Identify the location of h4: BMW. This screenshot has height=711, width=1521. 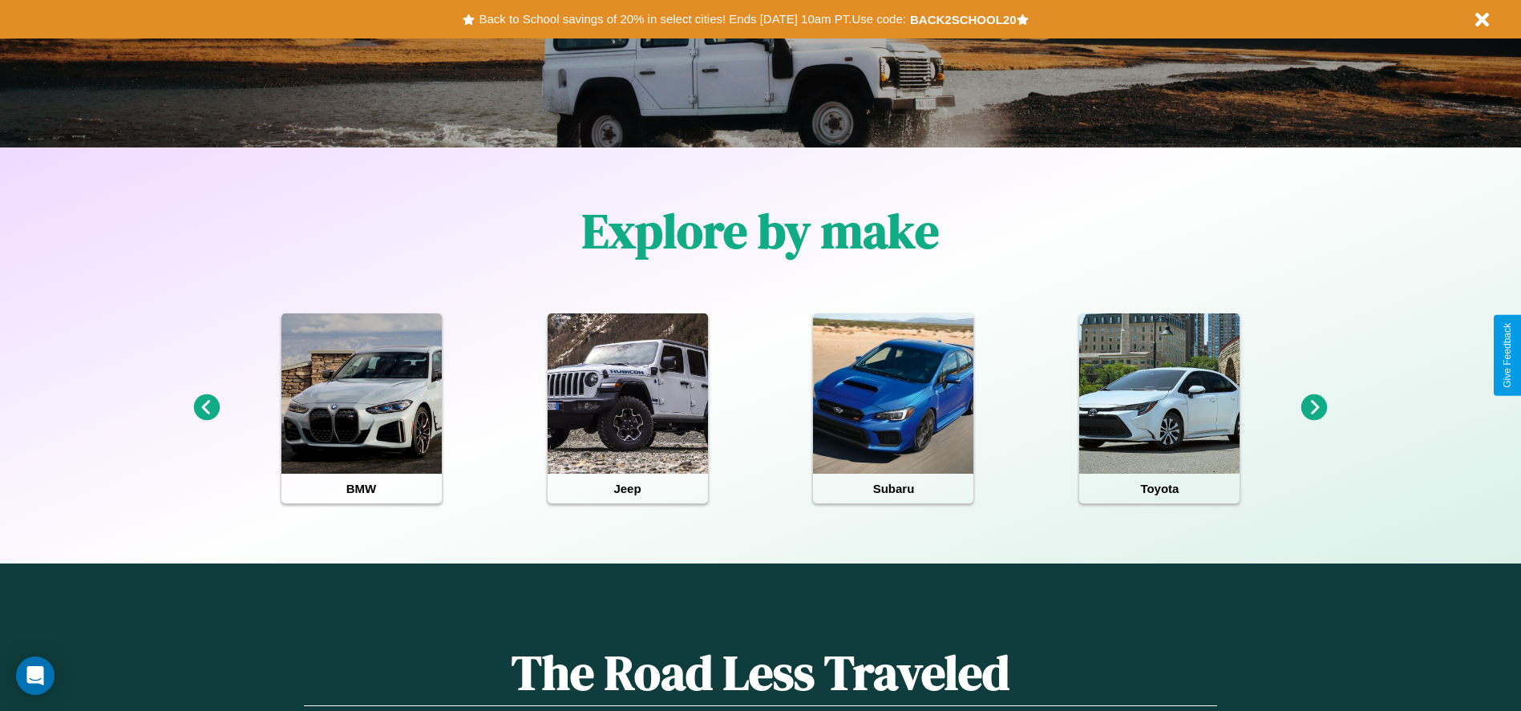
(362, 488).